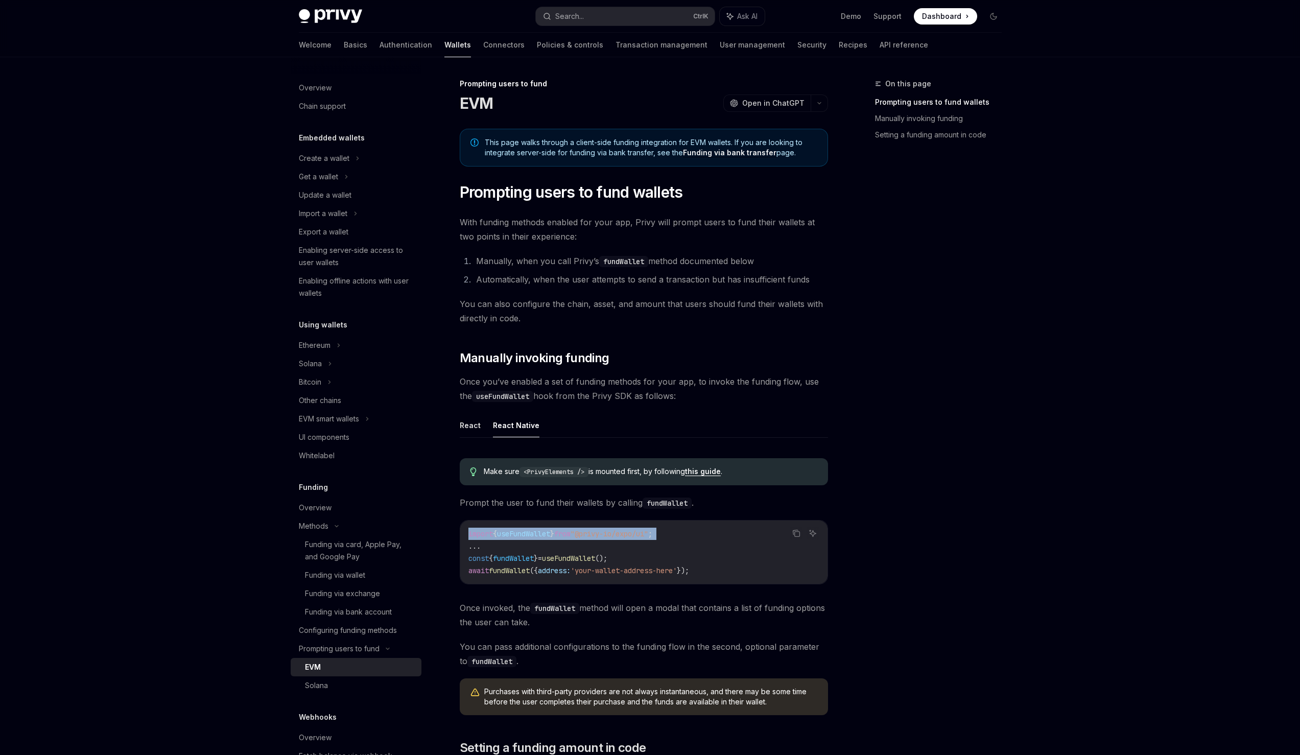 This screenshot has width=1300, height=755. What do you see at coordinates (314, 526) in the screenshot?
I see `div: Methods` at bounding box center [314, 526].